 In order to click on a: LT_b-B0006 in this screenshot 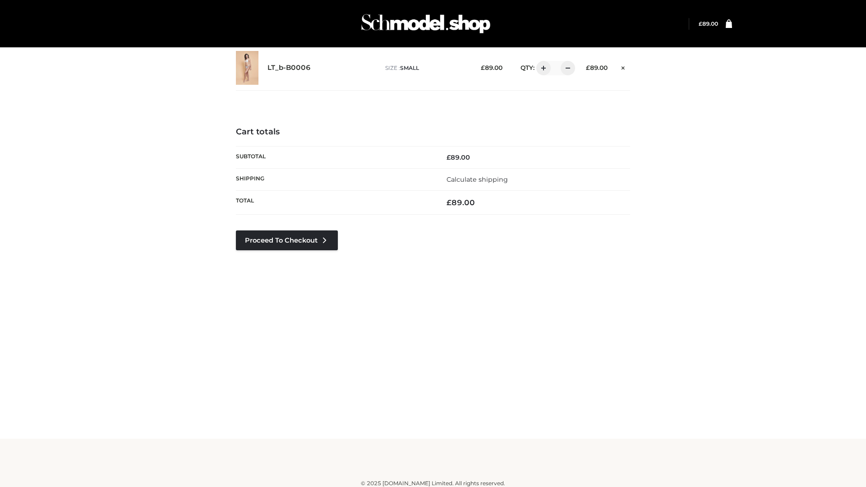, I will do `click(289, 68)`.